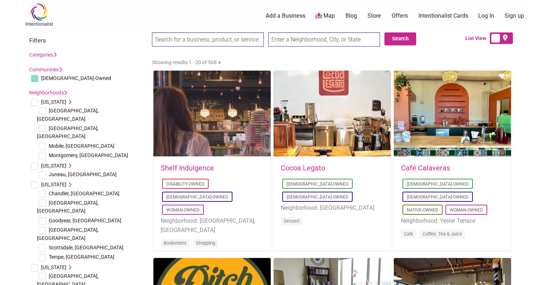 This screenshot has width=549, height=285. What do you see at coordinates (443, 16) in the screenshot?
I see `a: Intentionalist Cards` at bounding box center [443, 16].